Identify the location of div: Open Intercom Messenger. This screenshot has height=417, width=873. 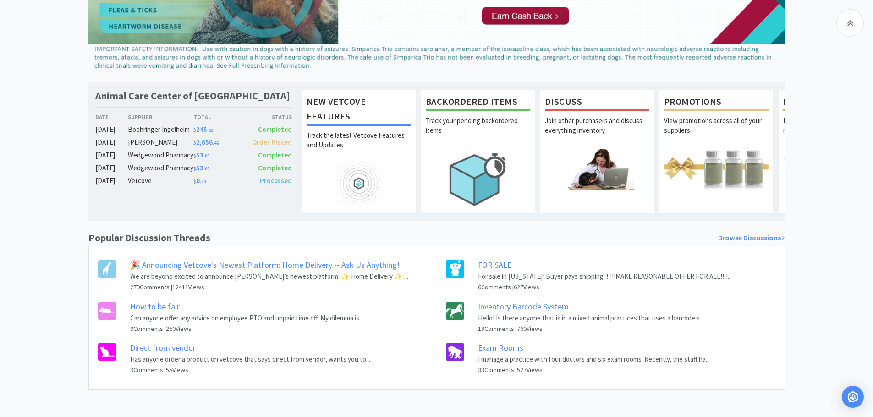
(853, 397).